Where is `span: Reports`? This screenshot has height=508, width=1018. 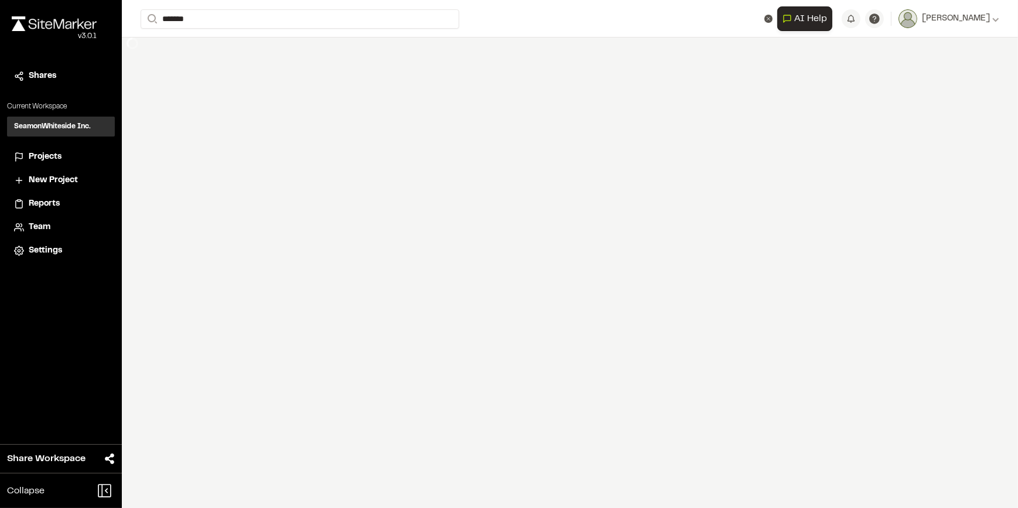 span: Reports is located at coordinates (44, 204).